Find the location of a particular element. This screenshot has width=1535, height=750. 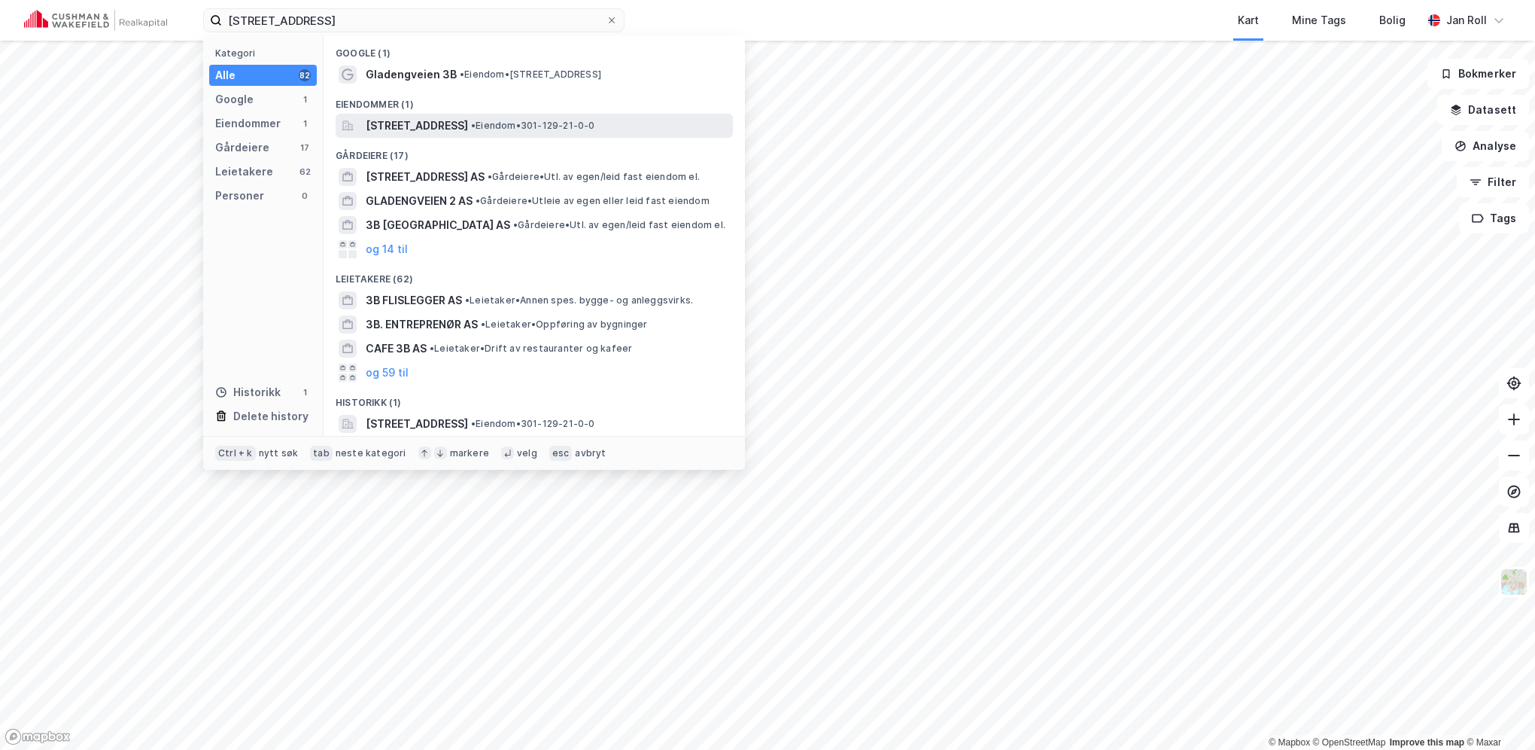

a: Improve this map is located at coordinates (1427, 742).